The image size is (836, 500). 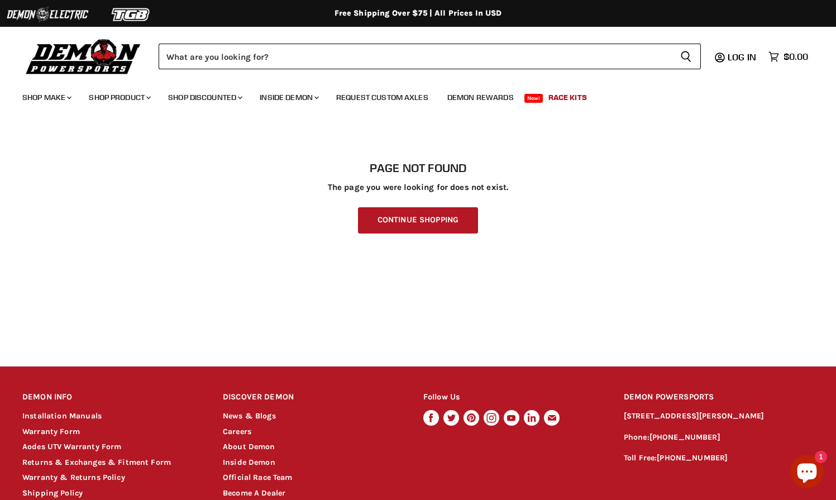 What do you see at coordinates (513, 397) in the screenshot?
I see `h2: Follow Us` at bounding box center [513, 397].